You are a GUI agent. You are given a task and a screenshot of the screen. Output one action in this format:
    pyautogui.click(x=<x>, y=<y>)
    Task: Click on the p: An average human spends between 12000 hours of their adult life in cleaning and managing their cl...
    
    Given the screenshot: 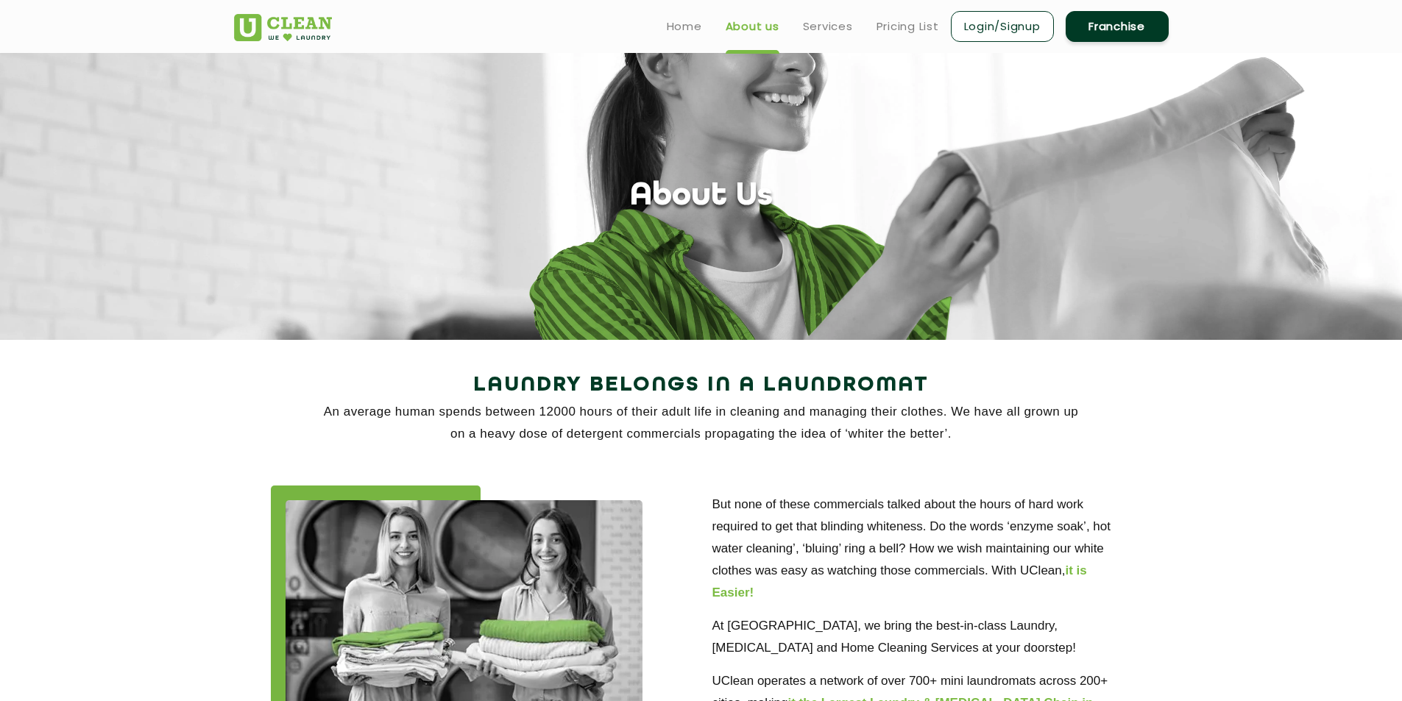 What is the action you would take?
    pyautogui.click(x=701, y=423)
    